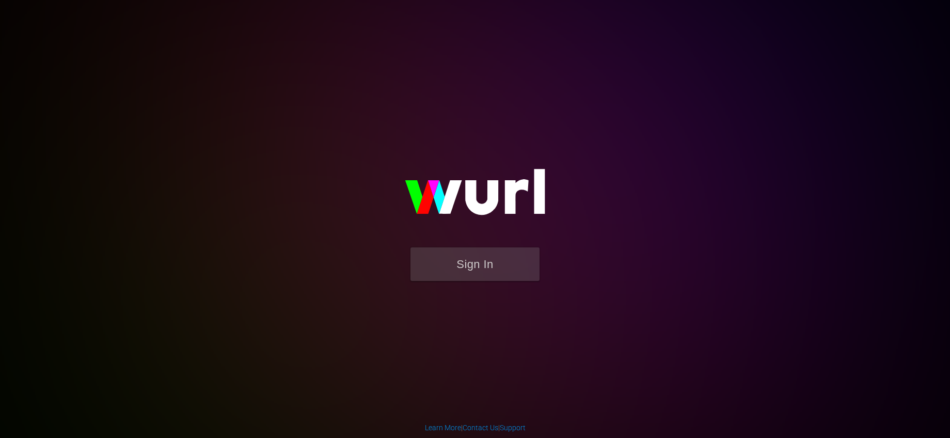  I want to click on a: Support, so click(513, 427).